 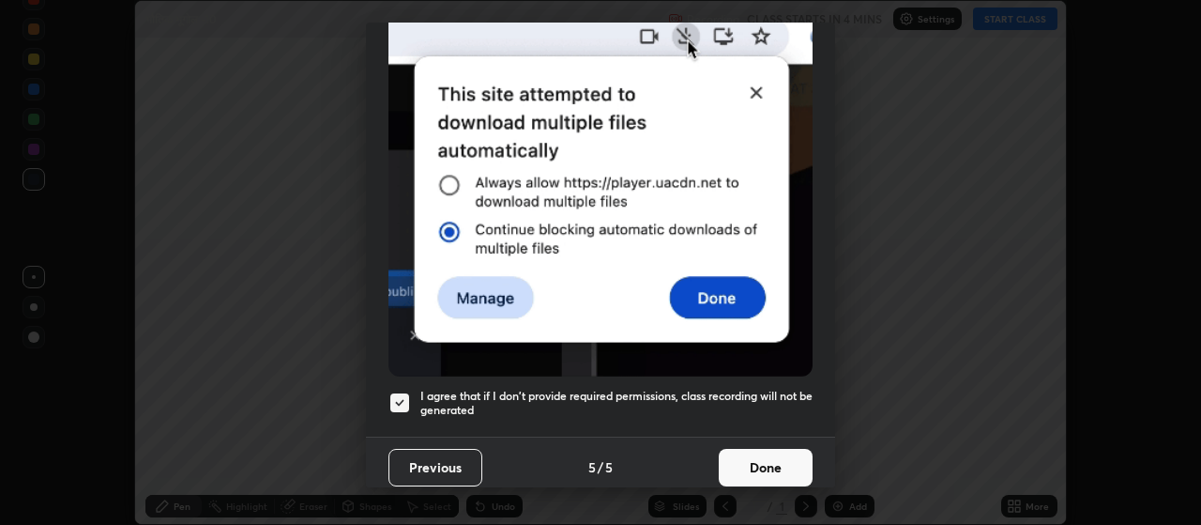 I want to click on button: Done, so click(x=766, y=467).